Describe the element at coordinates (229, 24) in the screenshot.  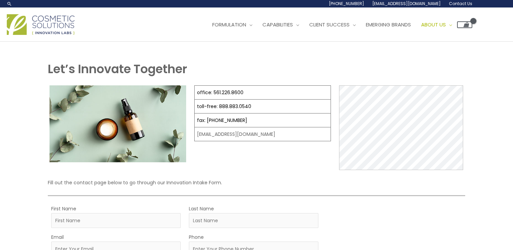
I see `span: Formulation` at that location.